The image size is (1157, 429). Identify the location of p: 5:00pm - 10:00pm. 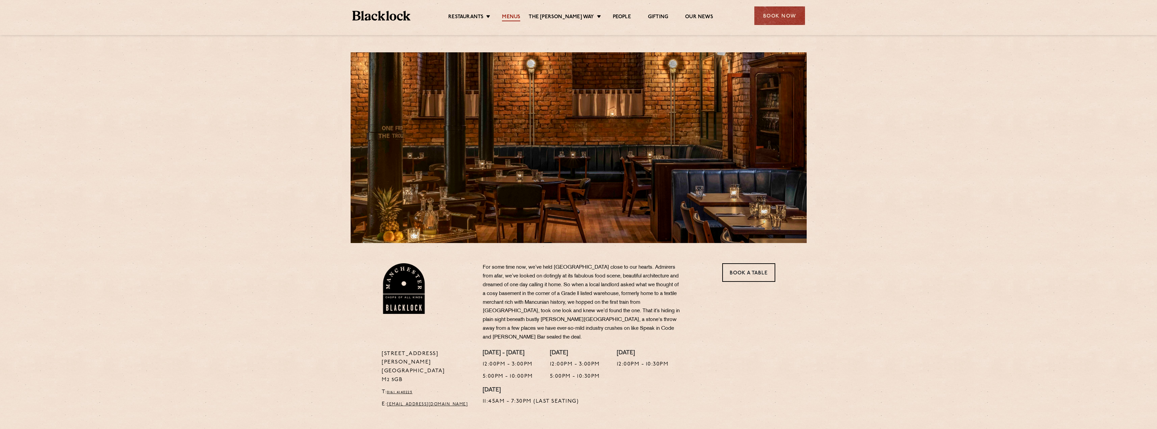
(508, 377).